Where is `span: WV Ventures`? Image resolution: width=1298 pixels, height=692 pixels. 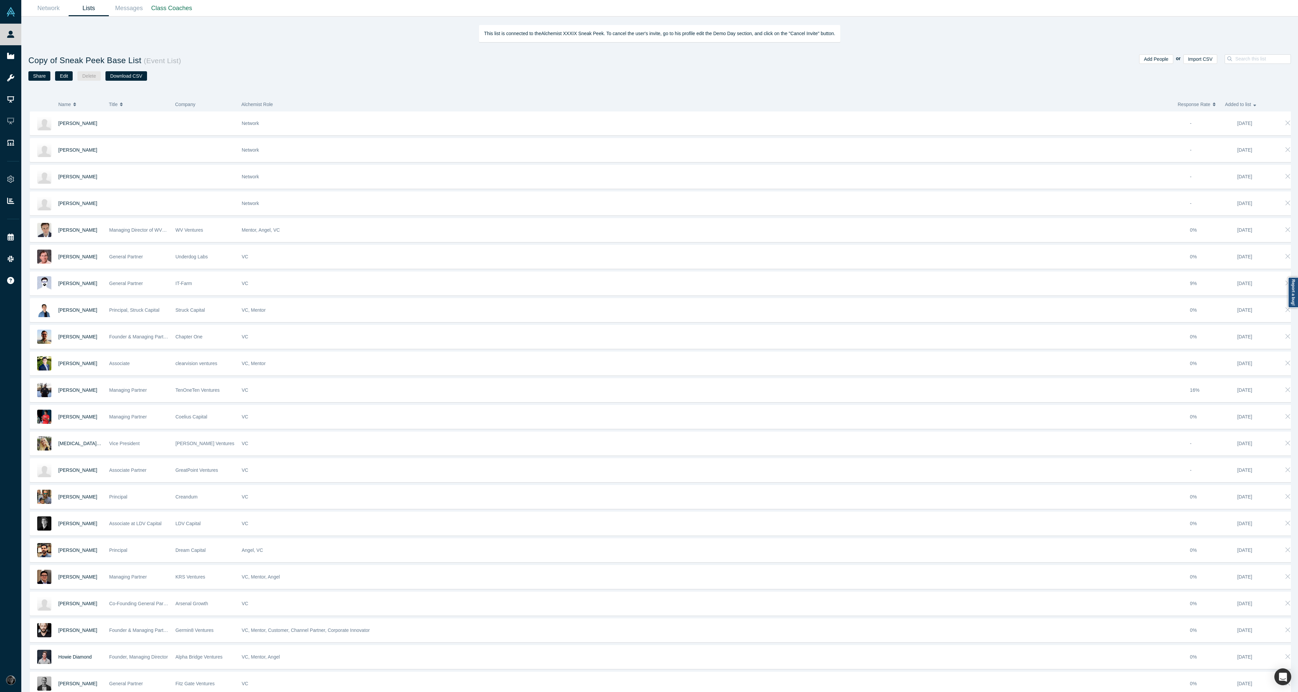
span: WV Ventures is located at coordinates (189, 230).